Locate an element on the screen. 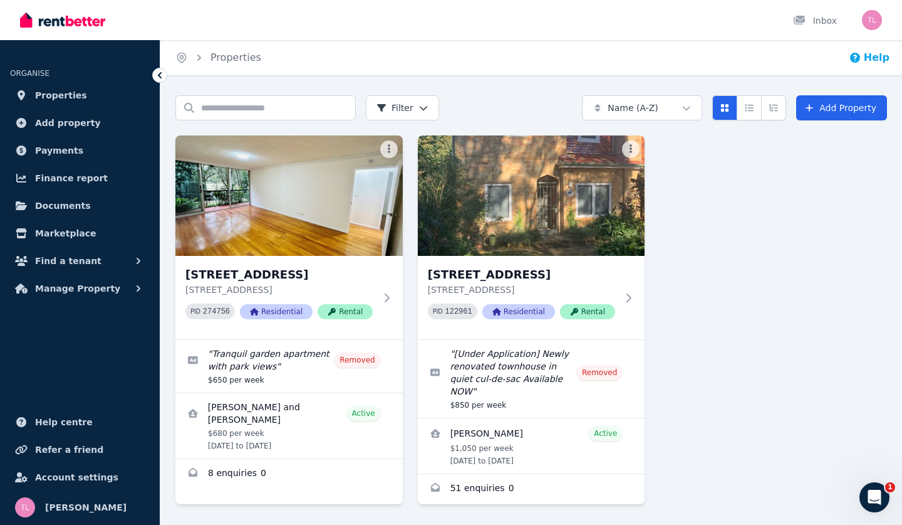 The width and height of the screenshot is (902, 525). a: Documents is located at coordinates (80, 206).